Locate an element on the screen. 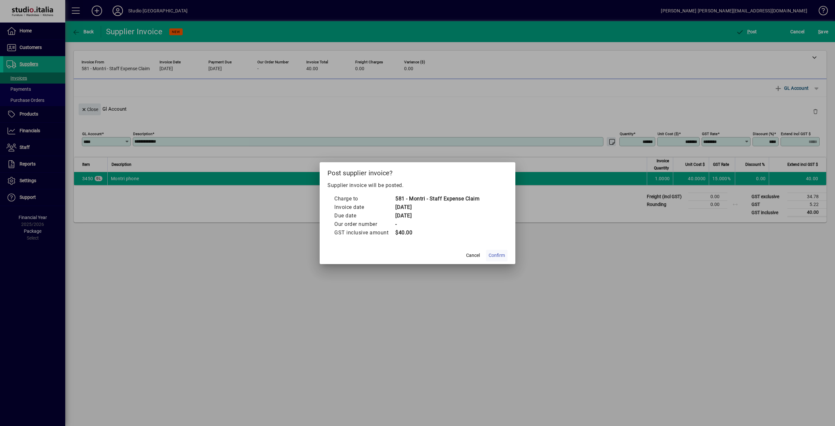 The width and height of the screenshot is (835, 426). h2: Post supplier invoice? is located at coordinates (418, 172).